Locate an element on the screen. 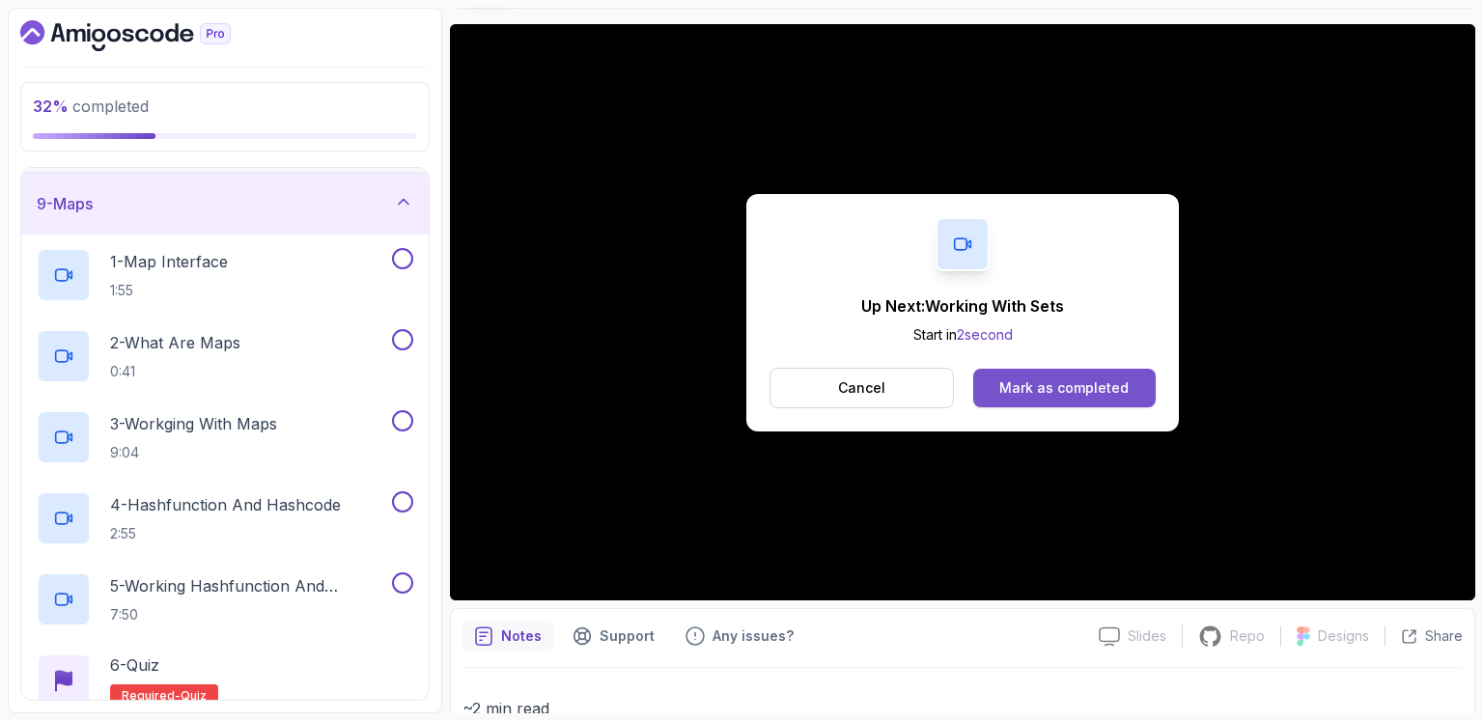  div: Mark as completed is located at coordinates (1064, 388).